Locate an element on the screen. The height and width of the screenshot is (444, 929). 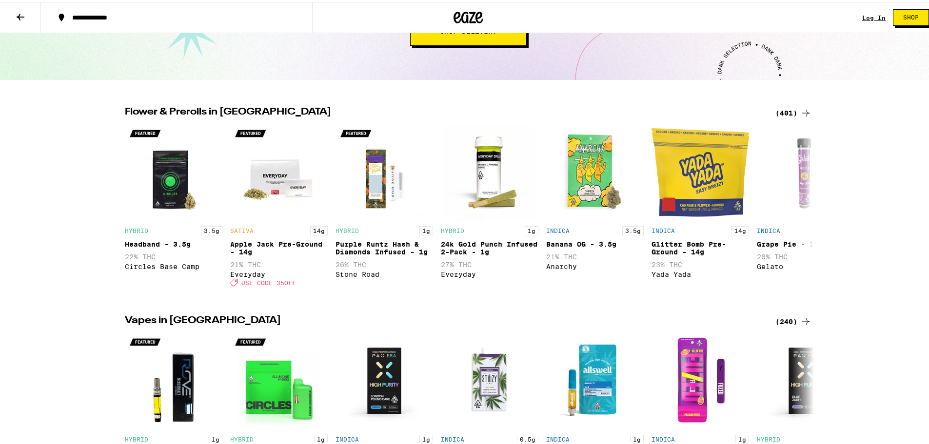
p: 23% THC is located at coordinates (700, 263).